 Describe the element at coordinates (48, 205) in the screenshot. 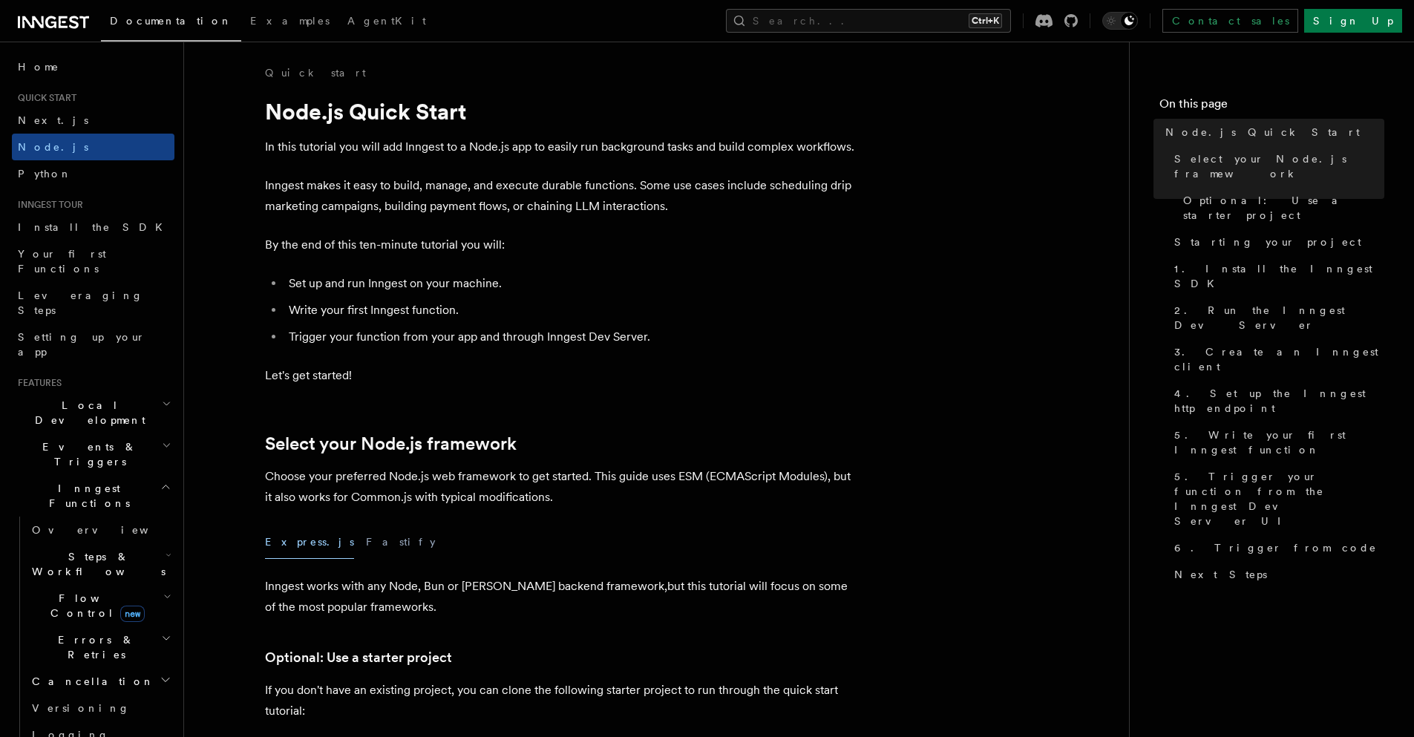

I see `span: Inngest tour` at that location.